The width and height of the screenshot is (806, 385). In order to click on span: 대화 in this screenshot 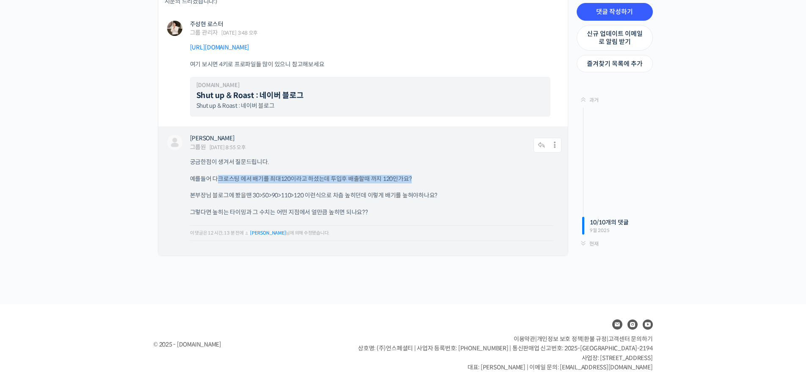, I will do `click(82, 285)`.